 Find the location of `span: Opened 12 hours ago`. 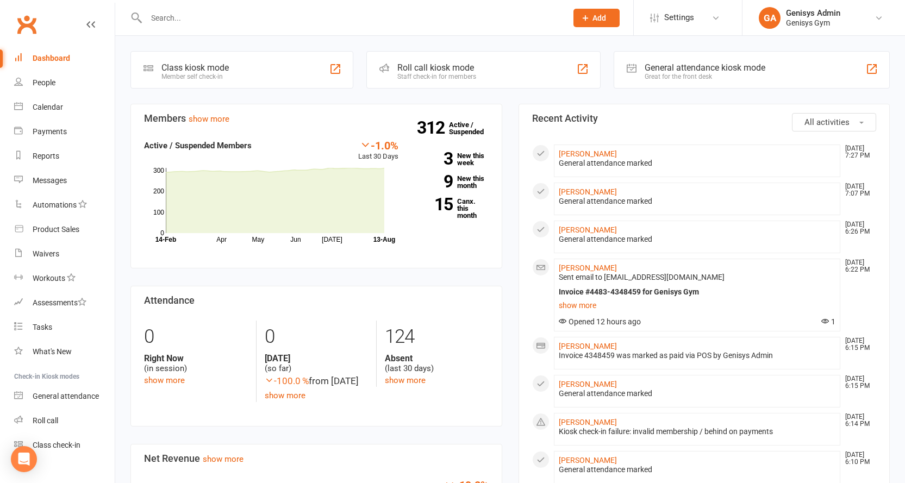

span: Opened 12 hours ago is located at coordinates (599, 322).